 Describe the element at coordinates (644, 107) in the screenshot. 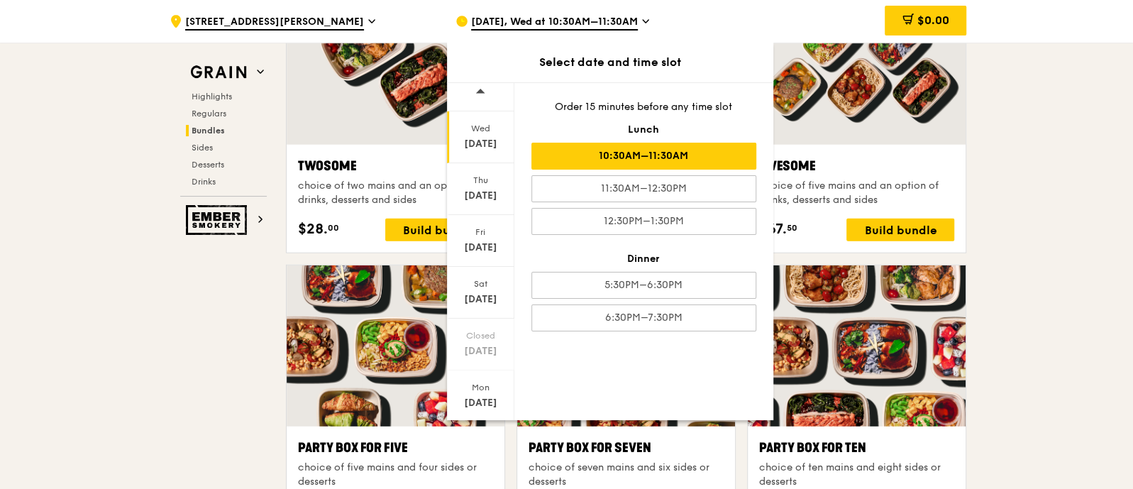

I see `div: Order 15 minutes before any time slot` at that location.